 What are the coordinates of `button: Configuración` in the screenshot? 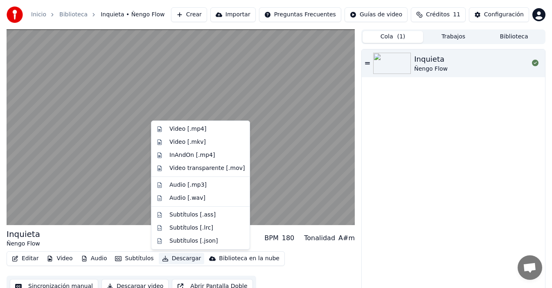 It's located at (499, 15).